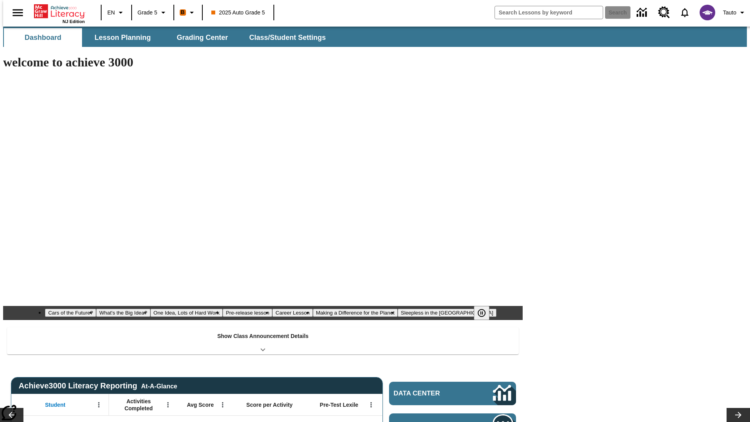  Describe the element at coordinates (287, 37) in the screenshot. I see `button: Class/Student Settings` at that location.